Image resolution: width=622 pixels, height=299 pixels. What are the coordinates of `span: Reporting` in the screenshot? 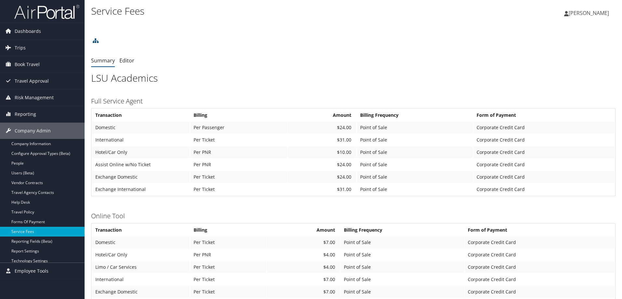 It's located at (25, 114).